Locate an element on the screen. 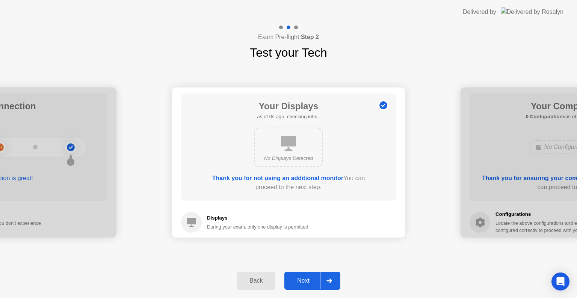  div: During your exam, only one display is permitted is located at coordinates (258, 227).